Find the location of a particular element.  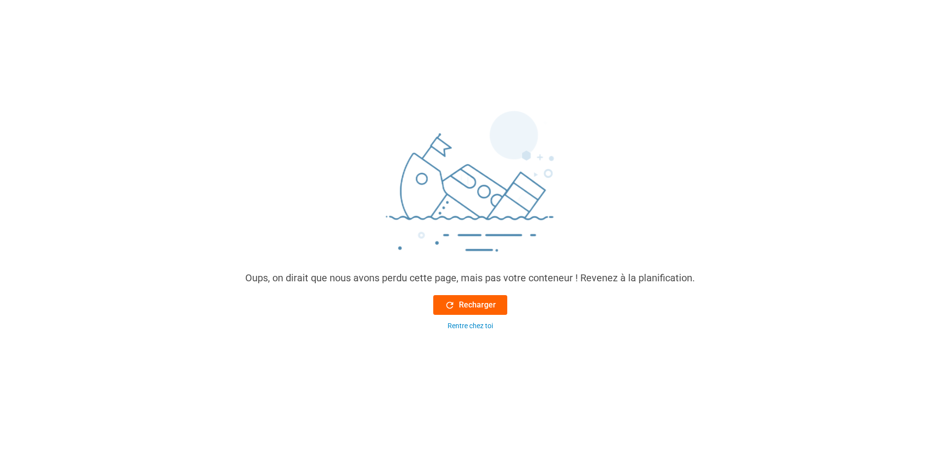

font: Recharger is located at coordinates (477, 305).